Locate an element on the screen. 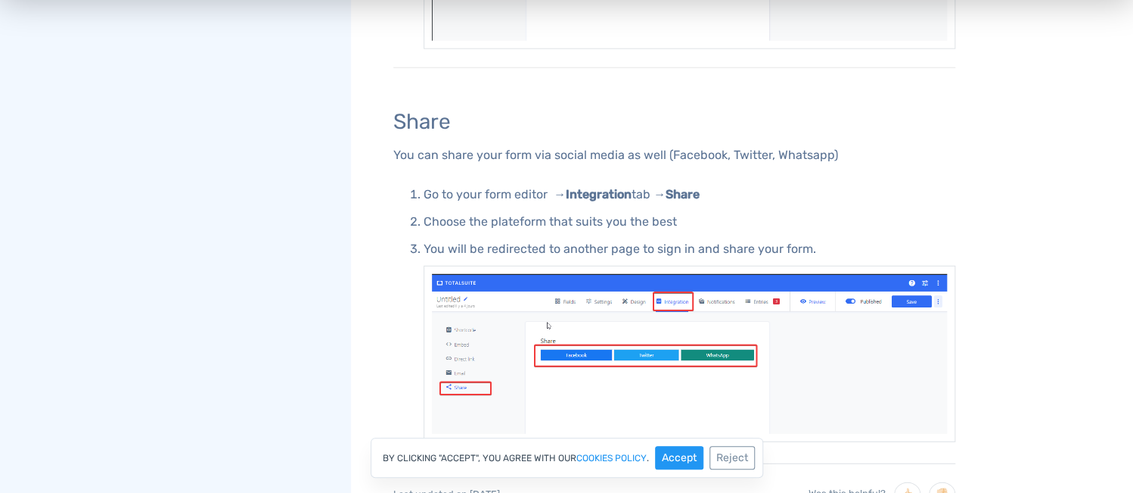 This screenshot has height=493, width=1133. h3: Share is located at coordinates (674, 122).